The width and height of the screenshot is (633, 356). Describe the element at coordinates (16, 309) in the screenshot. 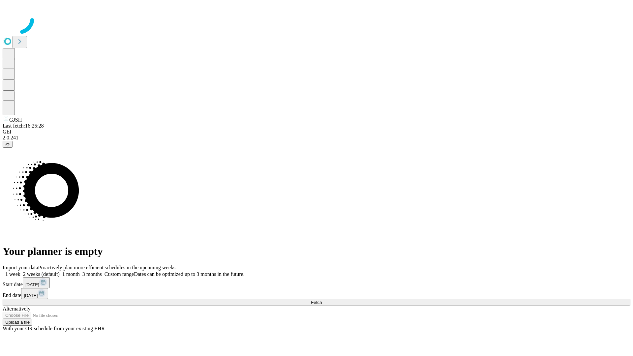

I see `span: Alternatively` at that location.